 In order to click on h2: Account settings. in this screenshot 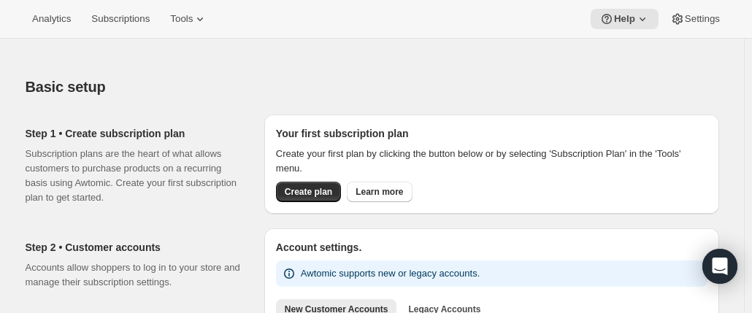, I will do `click(492, 248)`.